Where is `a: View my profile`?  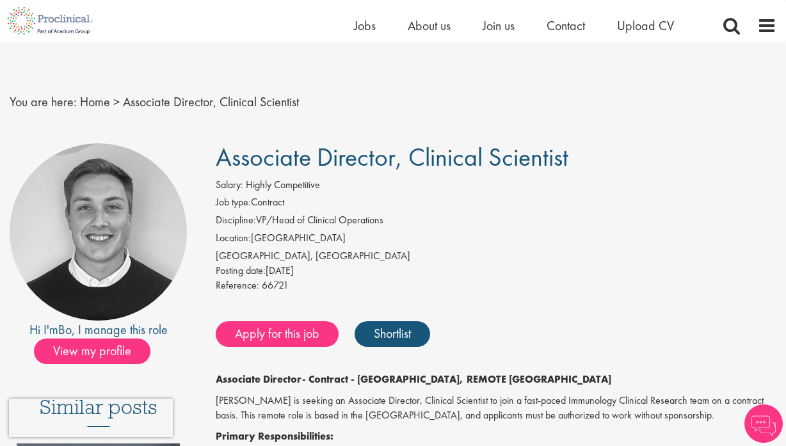
a: View my profile is located at coordinates (99, 349).